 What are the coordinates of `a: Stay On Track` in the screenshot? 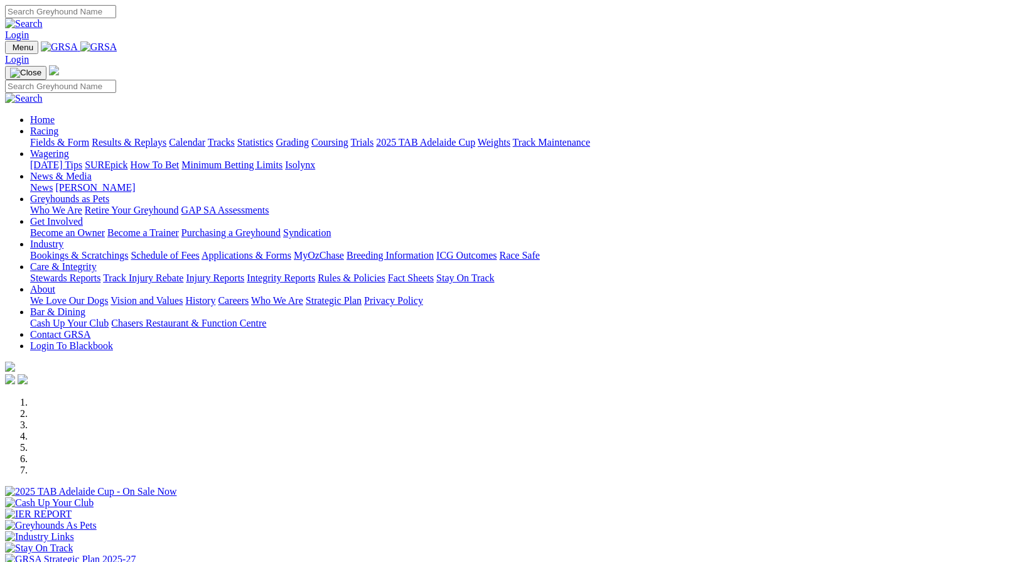 It's located at (465, 278).